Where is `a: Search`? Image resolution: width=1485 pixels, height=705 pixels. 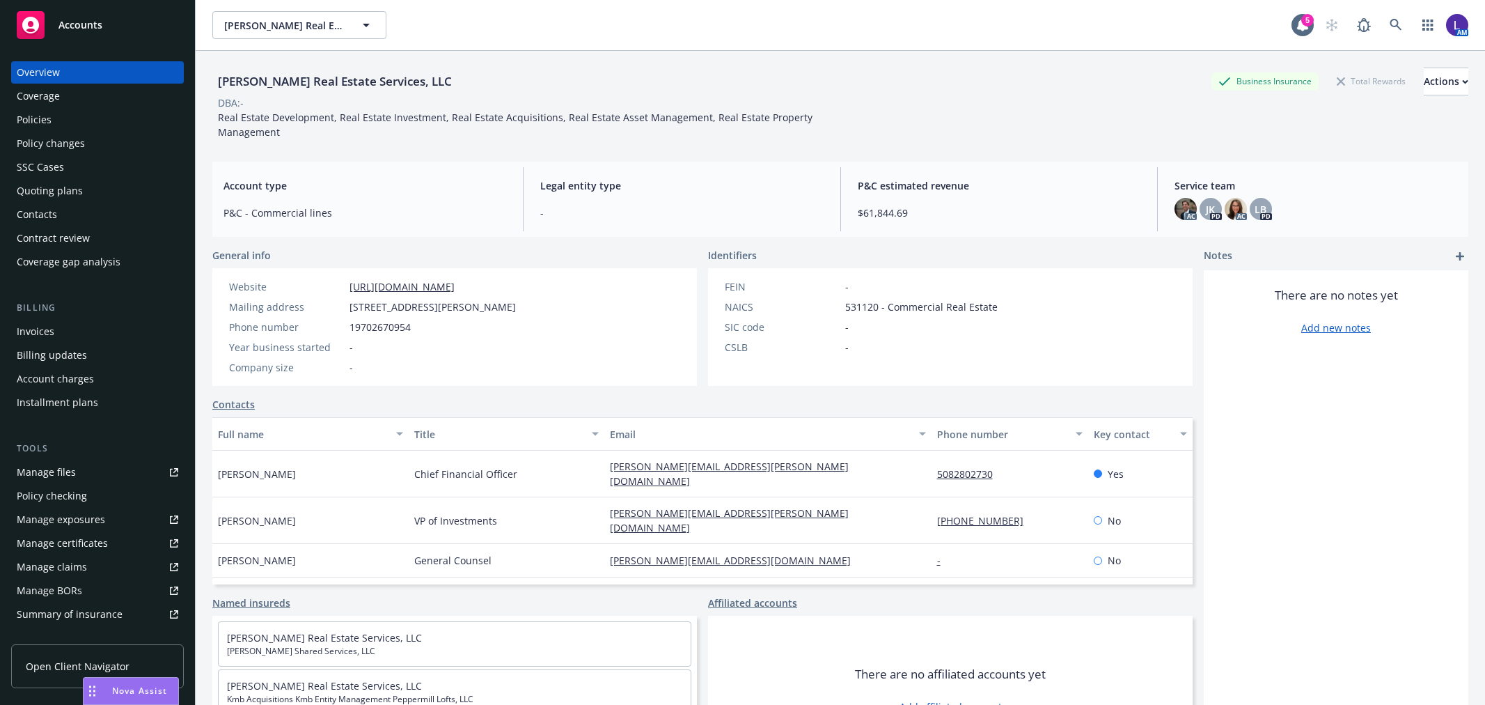 a: Search is located at coordinates (1396, 25).